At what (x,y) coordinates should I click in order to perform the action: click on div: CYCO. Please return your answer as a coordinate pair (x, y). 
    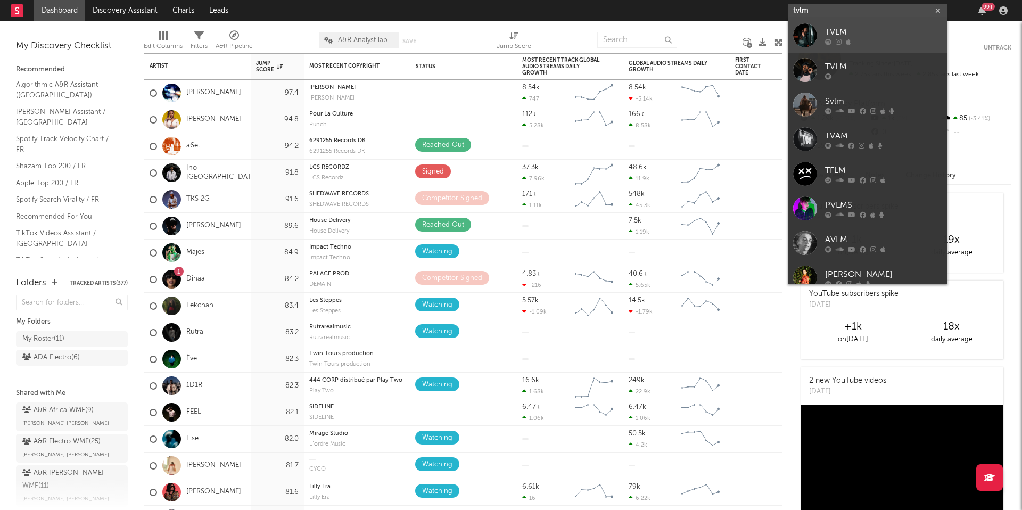
    Looking at the image, I should click on (357, 469).